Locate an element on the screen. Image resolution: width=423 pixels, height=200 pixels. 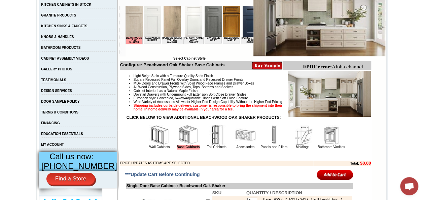
strong: CLICK BELOW TO VIEW ADDITIONAL BEACHWOOD OAK SHAKER PRODUCTS: is located at coordinates (204, 118).